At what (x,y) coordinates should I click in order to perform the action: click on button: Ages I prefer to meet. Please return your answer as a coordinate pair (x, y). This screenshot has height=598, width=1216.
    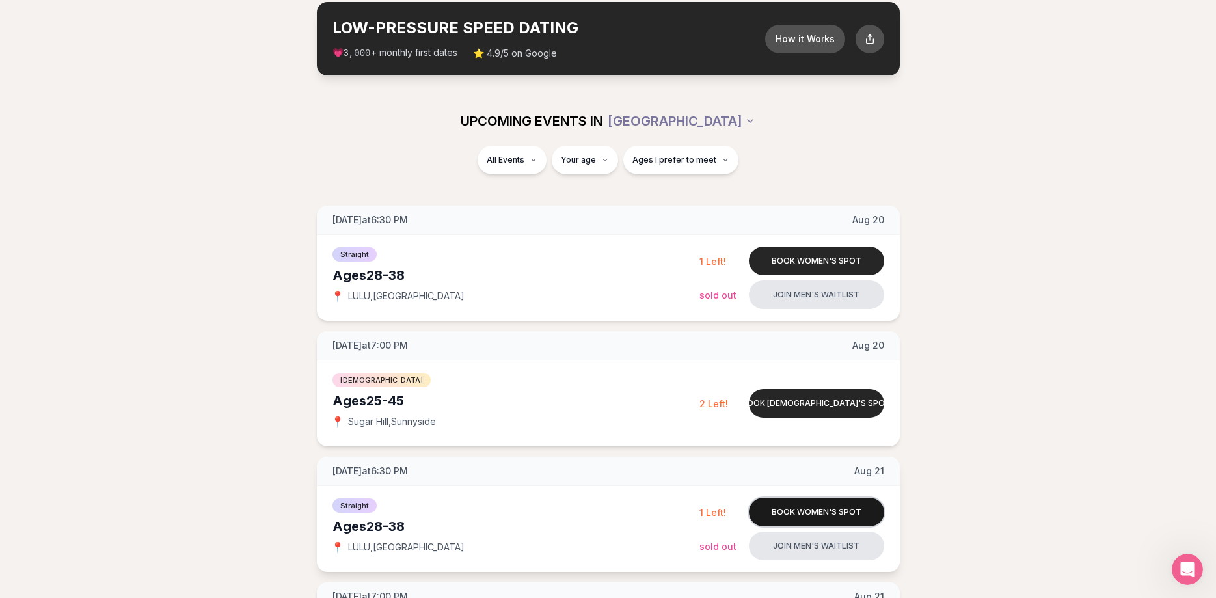
    Looking at the image, I should click on (681, 160).